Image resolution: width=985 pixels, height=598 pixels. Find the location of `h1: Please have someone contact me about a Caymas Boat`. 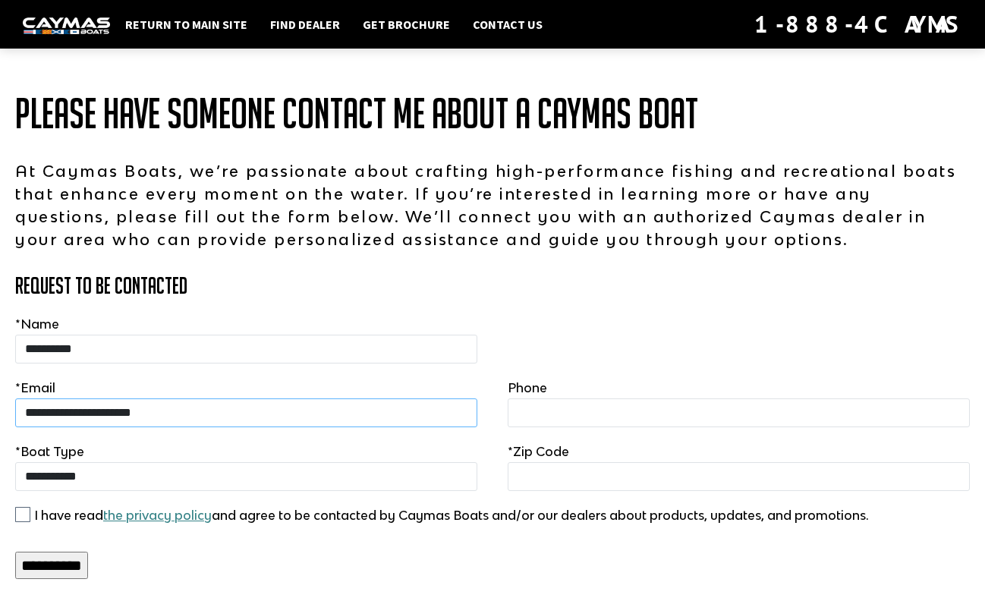

h1: Please have someone contact me about a Caymas Boat is located at coordinates (492, 114).